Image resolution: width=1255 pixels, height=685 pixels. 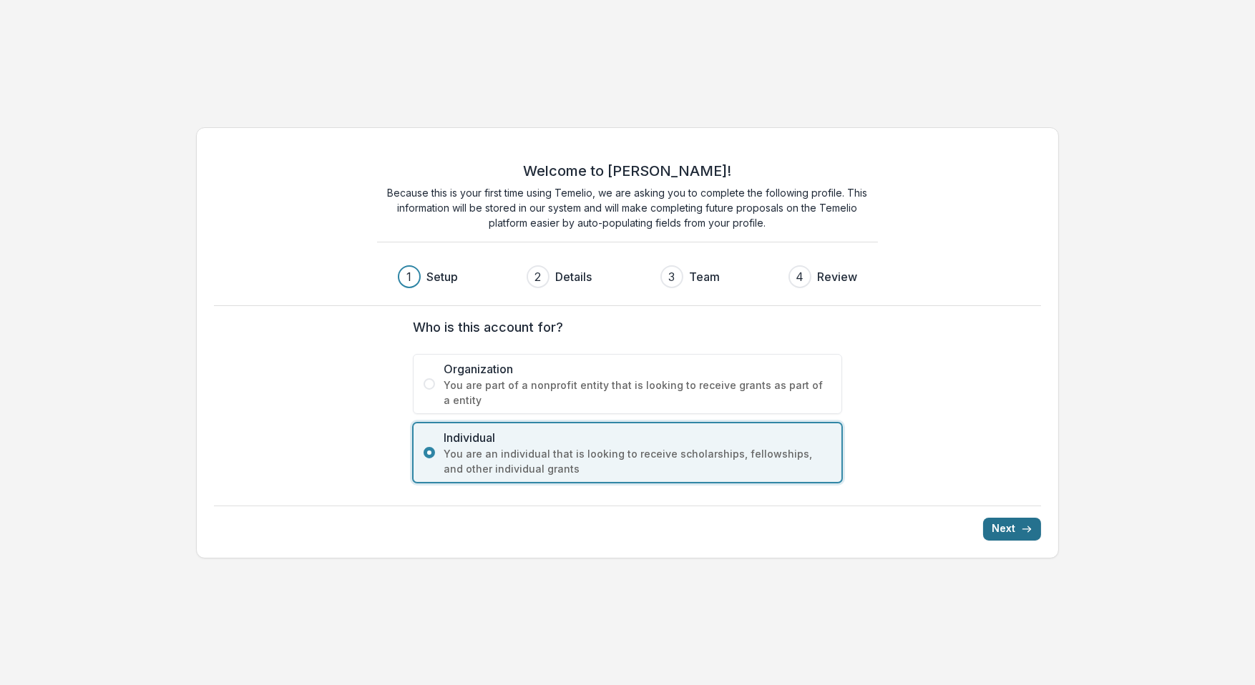 What do you see at coordinates (638, 462) in the screenshot?
I see `span: You are an individual that is looking to receive scholarships, fellowships, and other individual ...` at bounding box center [638, 462].